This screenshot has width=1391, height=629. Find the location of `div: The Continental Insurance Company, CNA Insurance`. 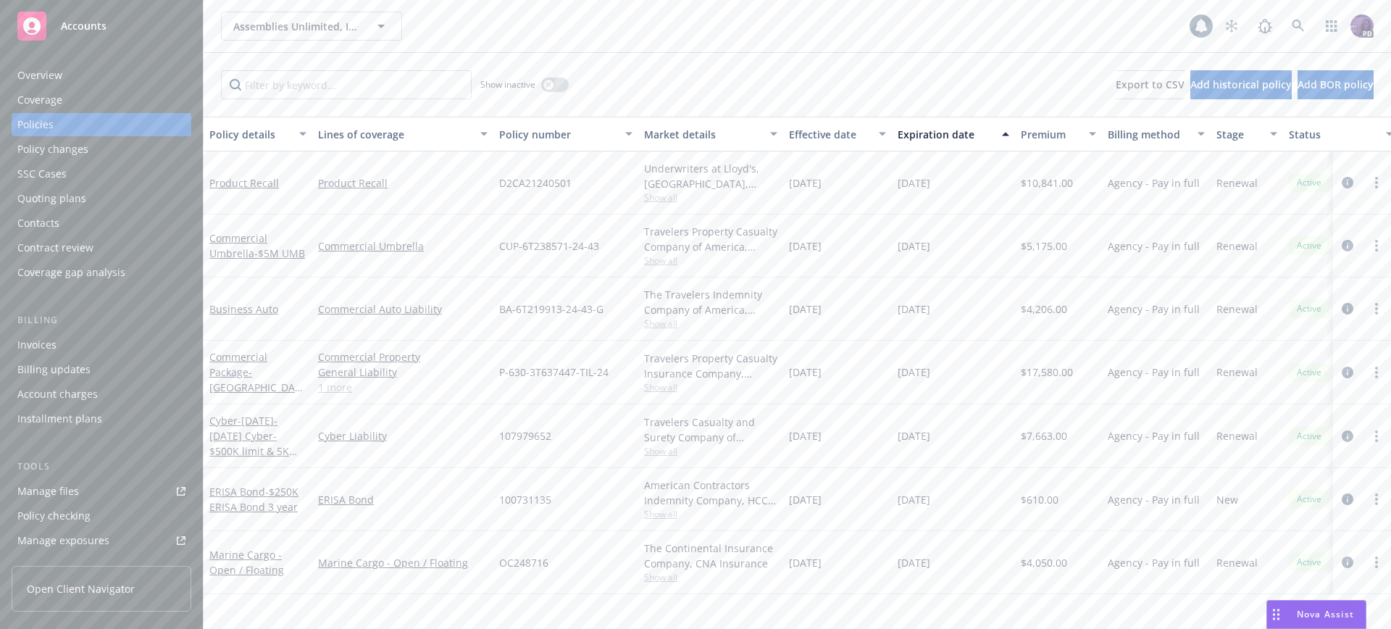

div: The Continental Insurance Company, CNA Insurance is located at coordinates (711, 556).